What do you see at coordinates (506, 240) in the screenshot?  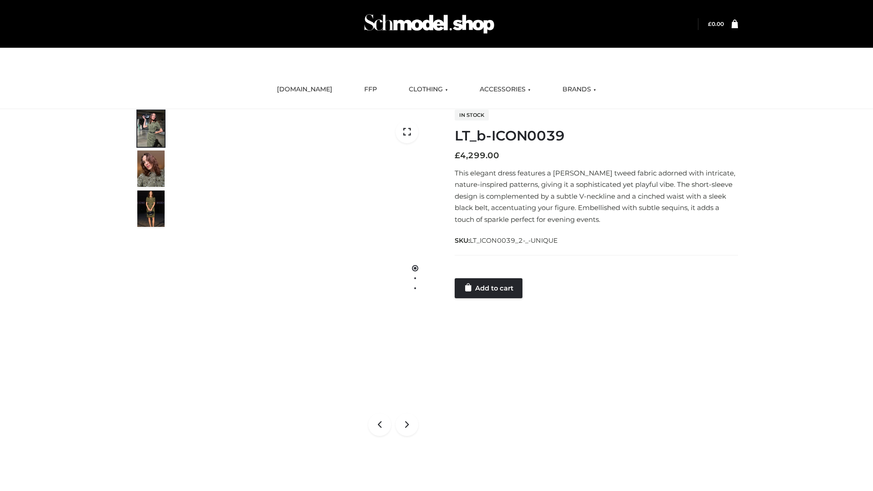 I see `span: SKU:` at bounding box center [506, 240].